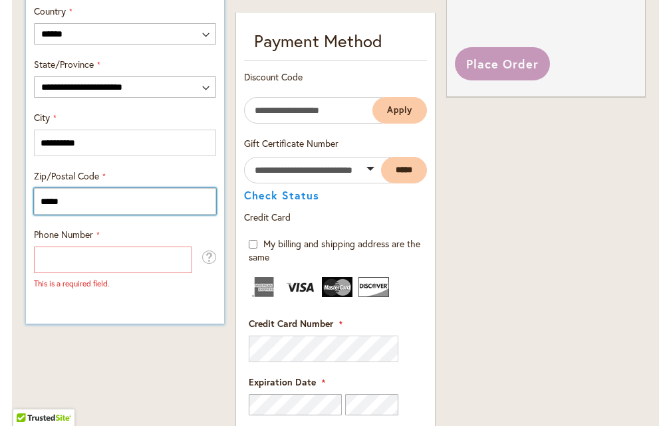 The width and height of the screenshot is (671, 426). What do you see at coordinates (335, 45) in the screenshot?
I see `div: Payment Method` at bounding box center [335, 45].